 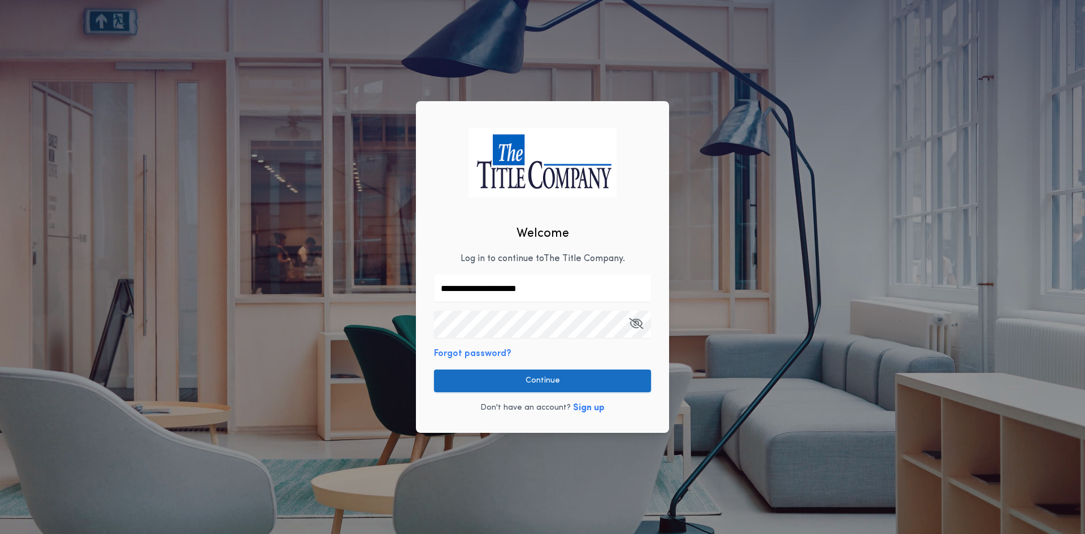 I want to click on p: Log in to continue to The Title Company ., so click(x=542, y=259).